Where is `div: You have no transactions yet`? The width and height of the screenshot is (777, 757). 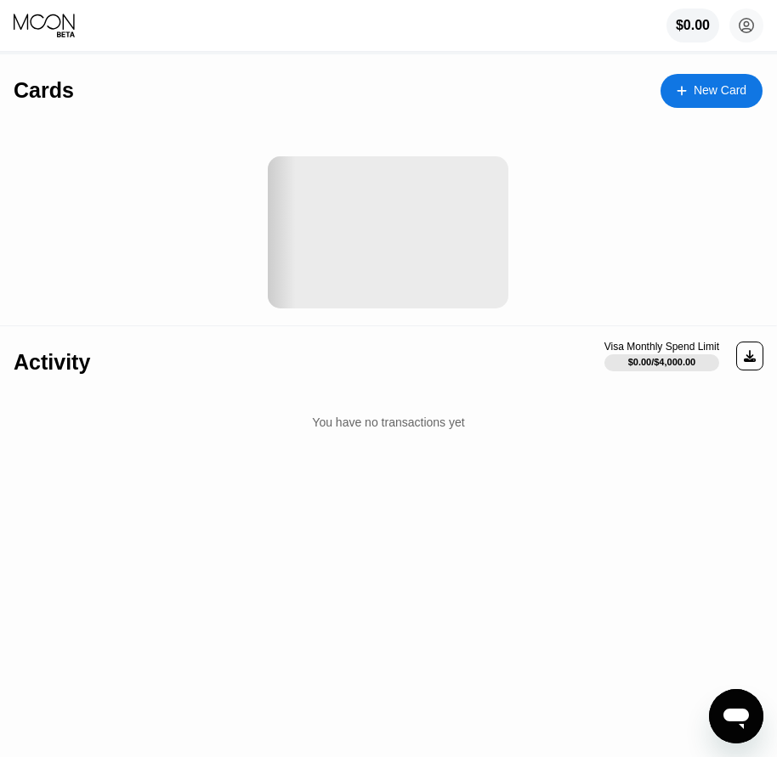
div: You have no transactions yet is located at coordinates (389, 423).